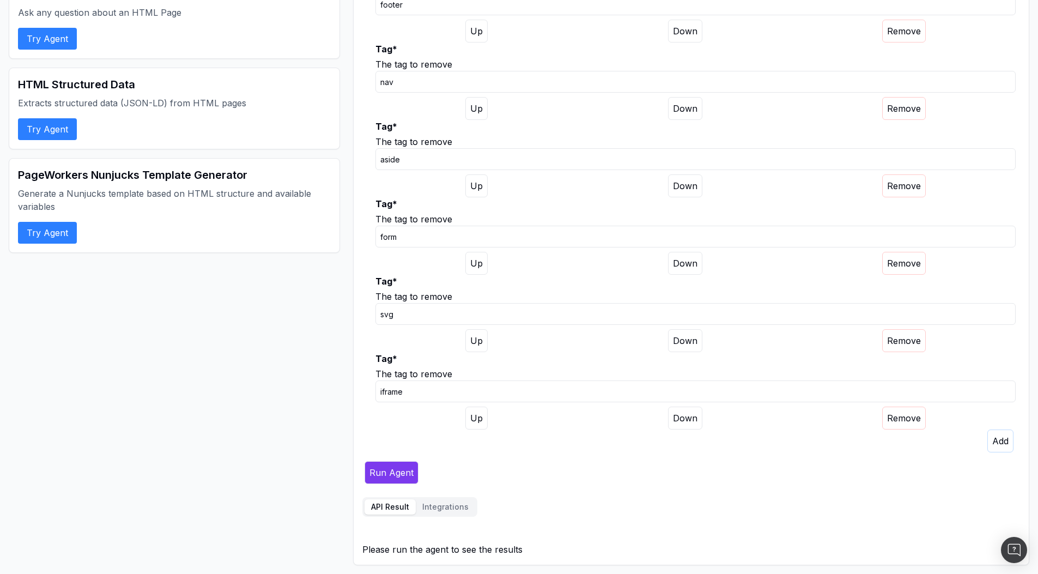  I want to click on h2: HTML Structured Data, so click(174, 84).